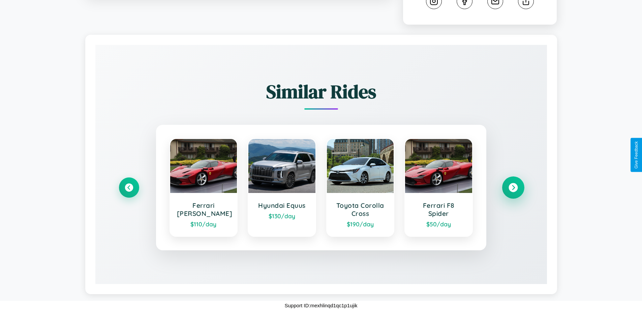  Describe the element at coordinates (361, 209) in the screenshot. I see `h3: Toyota Corolla Cross` at that location.